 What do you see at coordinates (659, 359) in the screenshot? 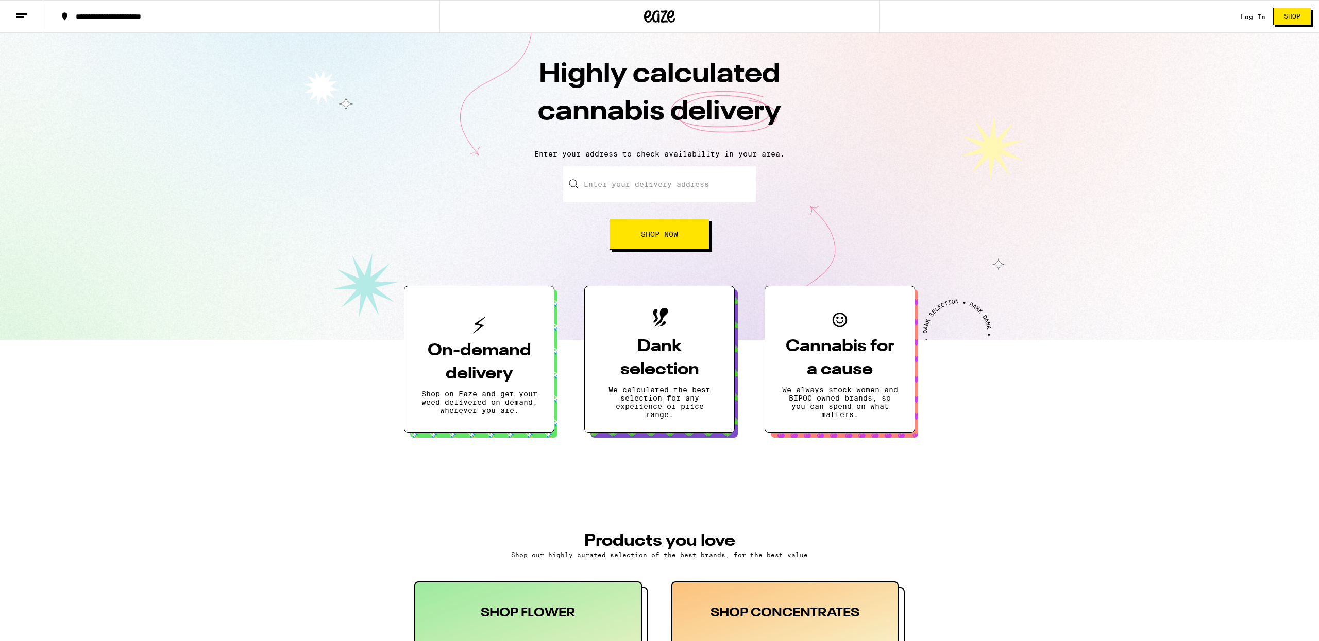
I see `h3: Dank selection` at bounding box center [659, 359].